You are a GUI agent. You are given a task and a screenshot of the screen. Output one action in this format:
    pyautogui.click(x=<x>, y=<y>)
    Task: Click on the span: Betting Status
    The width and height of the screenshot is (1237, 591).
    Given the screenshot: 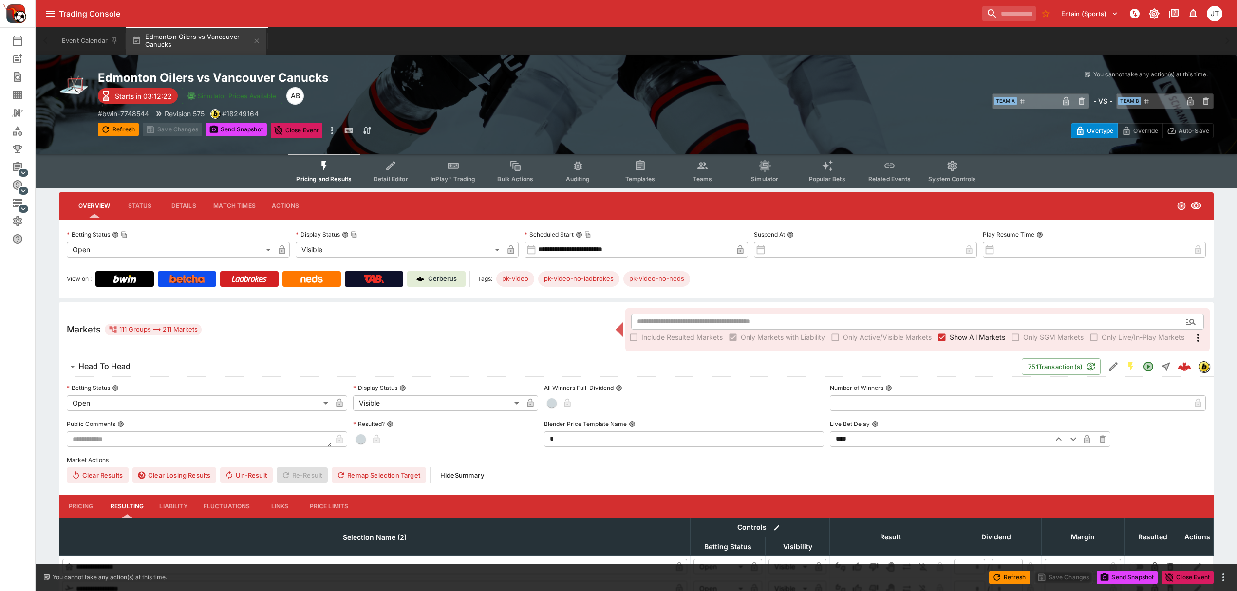 What is the action you would take?
    pyautogui.click(x=728, y=547)
    